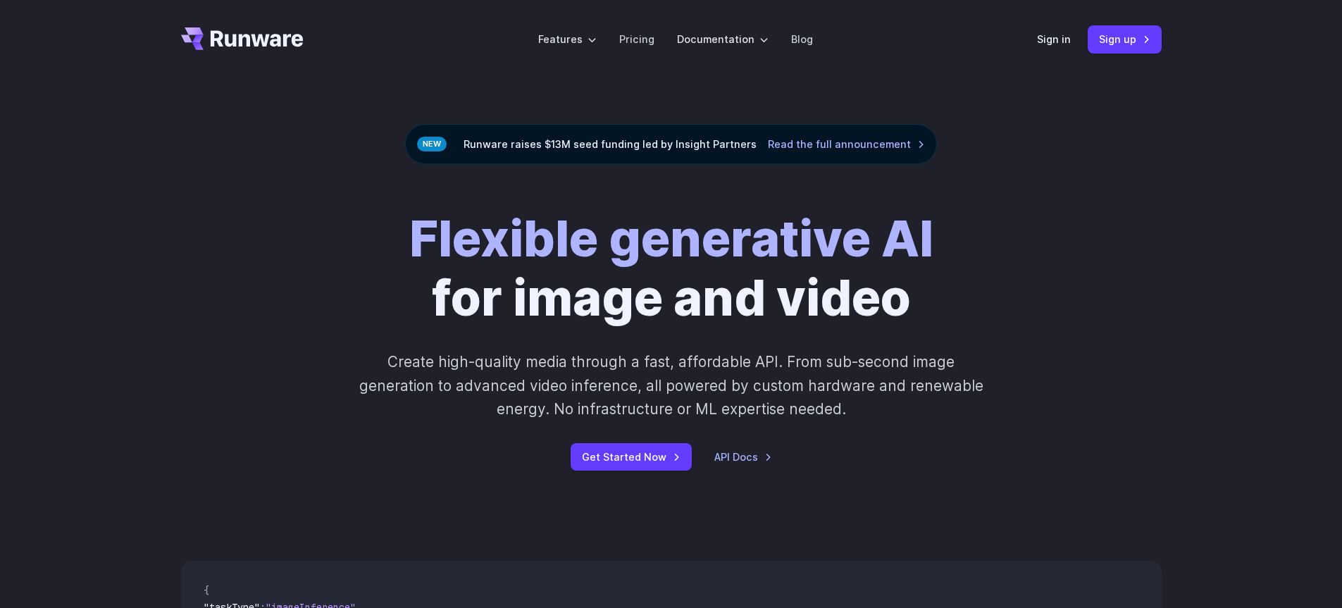  I want to click on label: Features, so click(567, 39).